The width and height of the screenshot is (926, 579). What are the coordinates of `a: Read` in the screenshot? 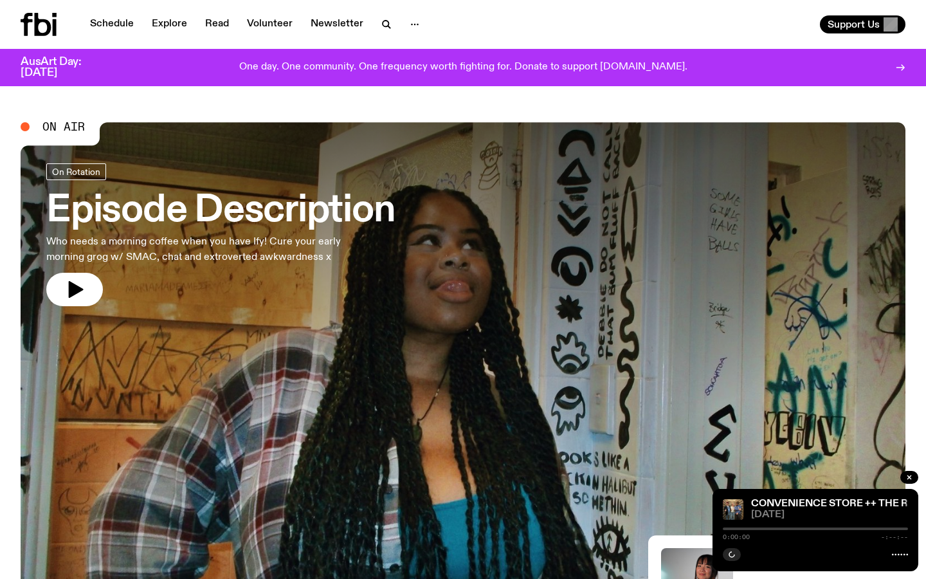 It's located at (217, 24).